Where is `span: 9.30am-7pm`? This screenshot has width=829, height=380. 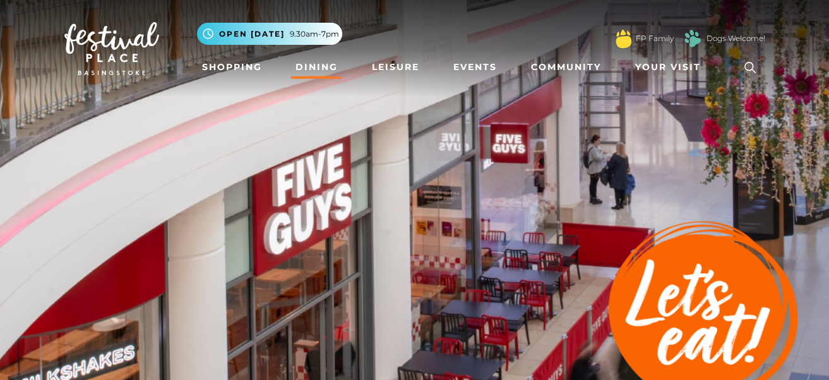
span: 9.30am-7pm is located at coordinates (315, 34).